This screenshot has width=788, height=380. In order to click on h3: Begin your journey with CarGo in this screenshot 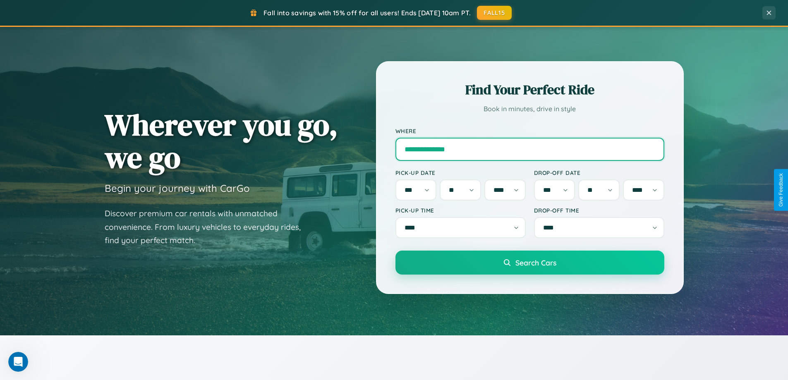, I will do `click(177, 188)`.